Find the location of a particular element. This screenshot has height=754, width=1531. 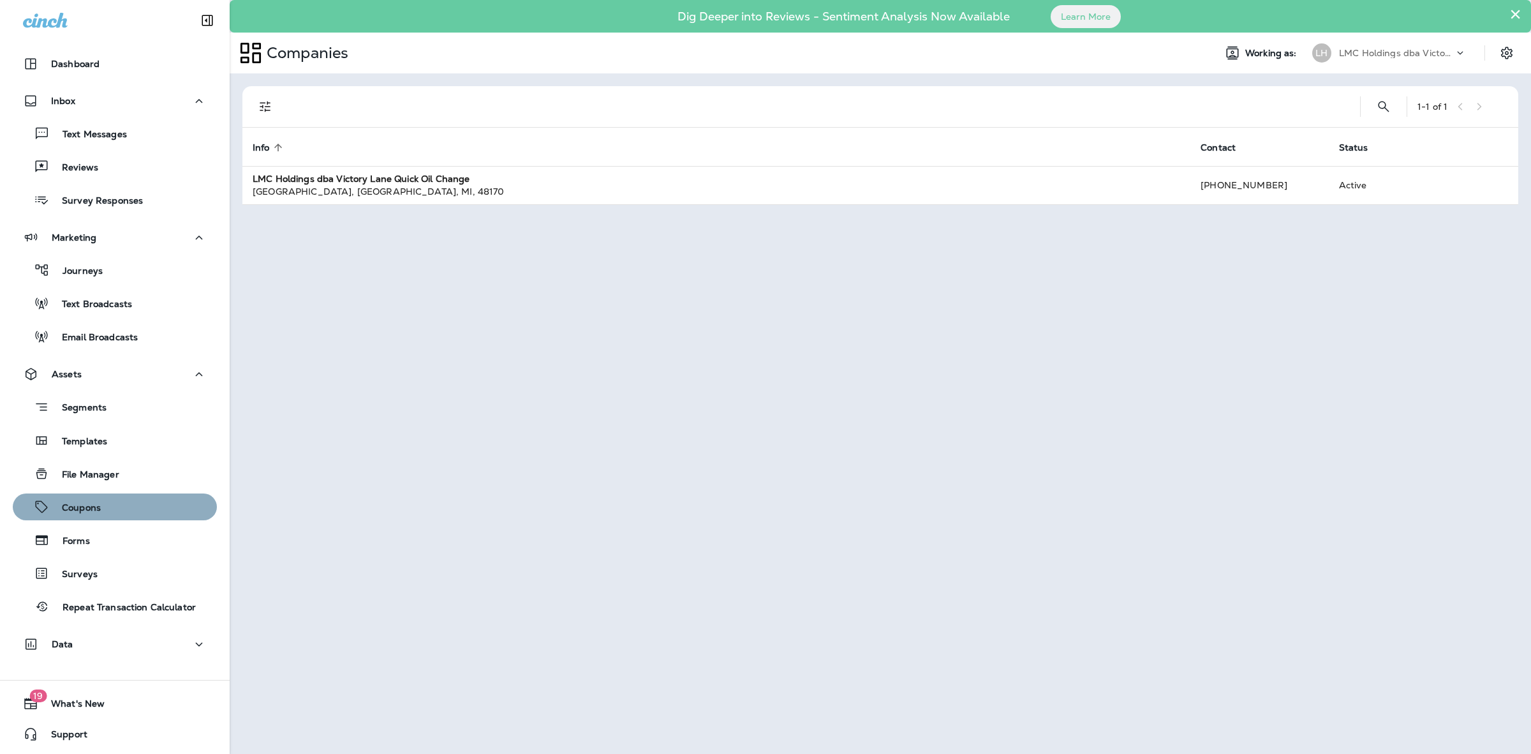

button: Settings is located at coordinates (1507, 53).